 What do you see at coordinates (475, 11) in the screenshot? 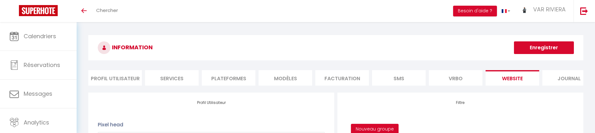
I see `button: Besoin d'aide ?` at bounding box center [475, 11].